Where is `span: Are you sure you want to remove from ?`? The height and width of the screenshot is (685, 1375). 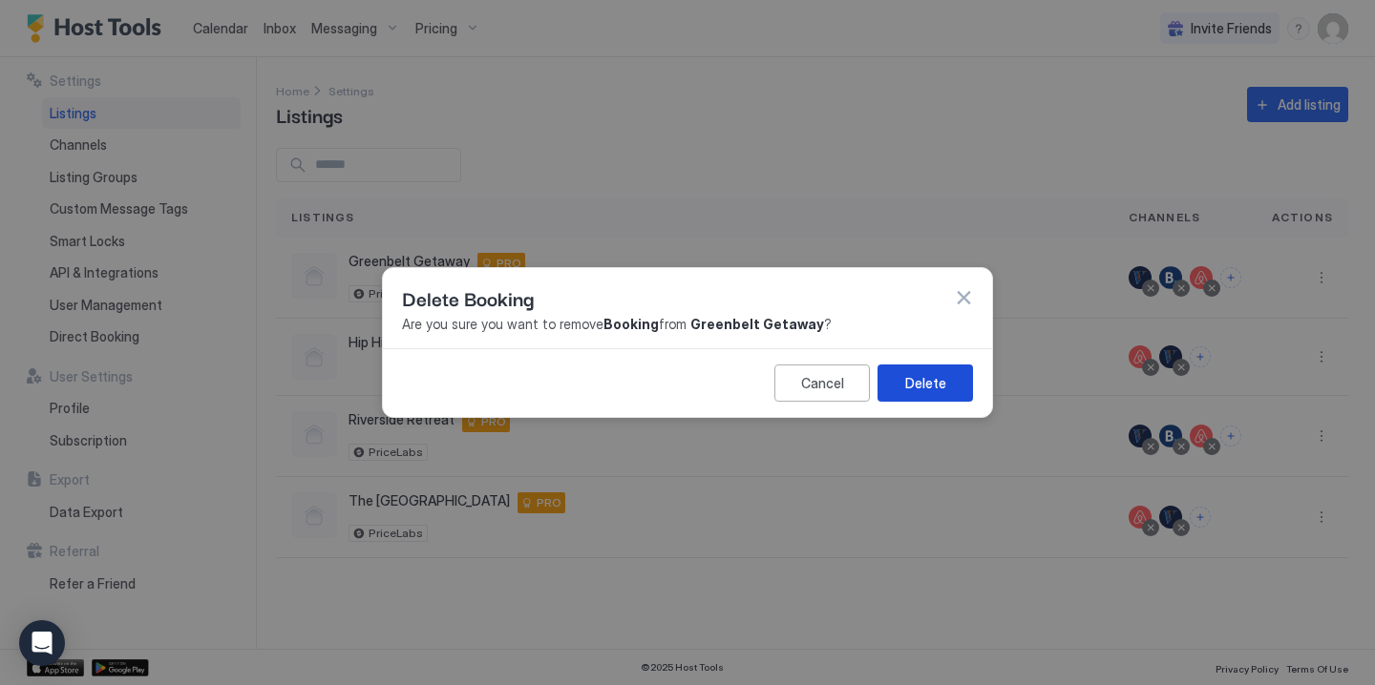
span: Are you sure you want to remove from ? is located at coordinates (687, 325).